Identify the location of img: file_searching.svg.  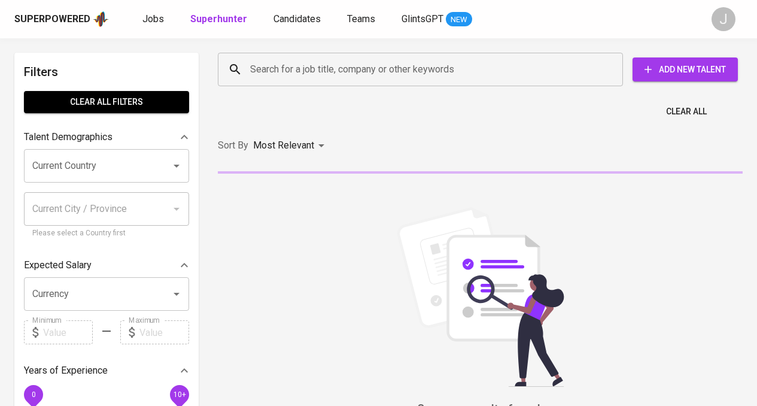
(481, 297).